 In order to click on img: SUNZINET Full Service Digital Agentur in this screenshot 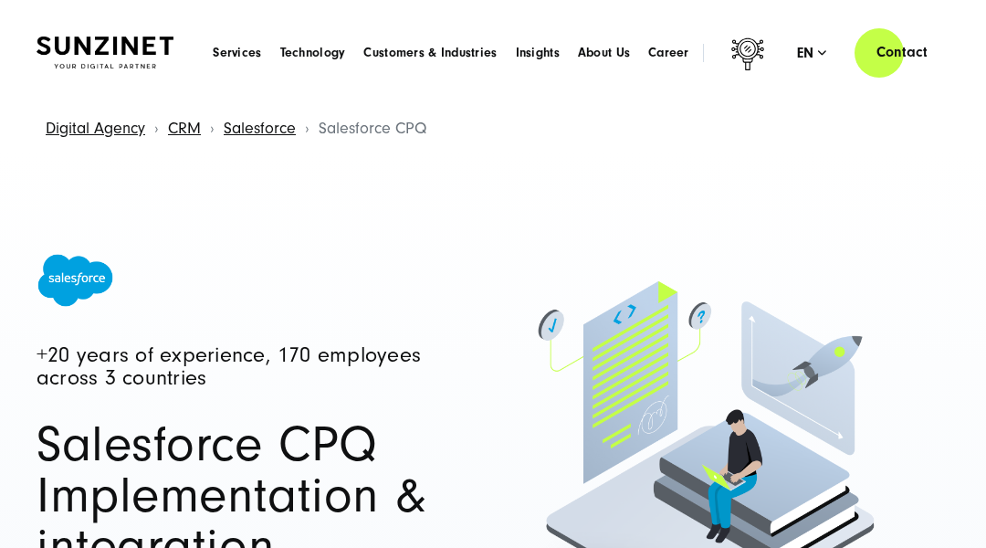, I will do `click(105, 52)`.